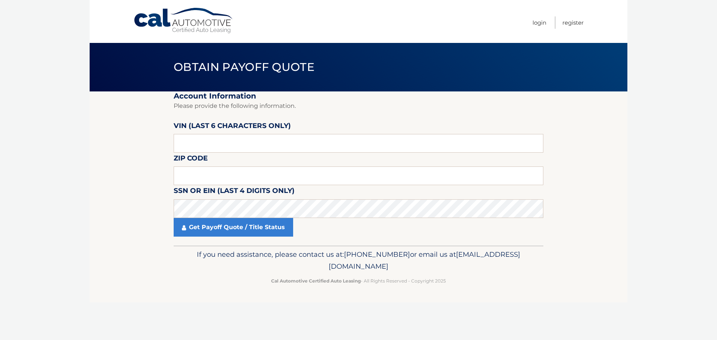 This screenshot has width=717, height=340. Describe the element at coordinates (359, 96) in the screenshot. I see `h2: Account Information` at that location.